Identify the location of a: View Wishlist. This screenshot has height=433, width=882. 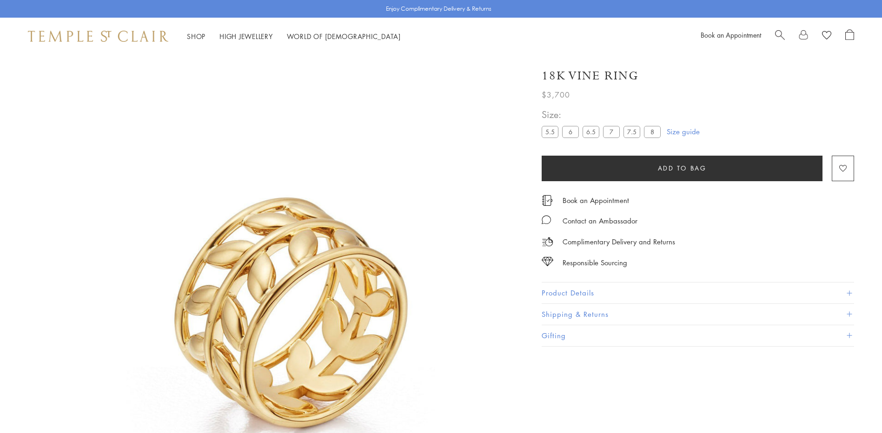
(826, 36).